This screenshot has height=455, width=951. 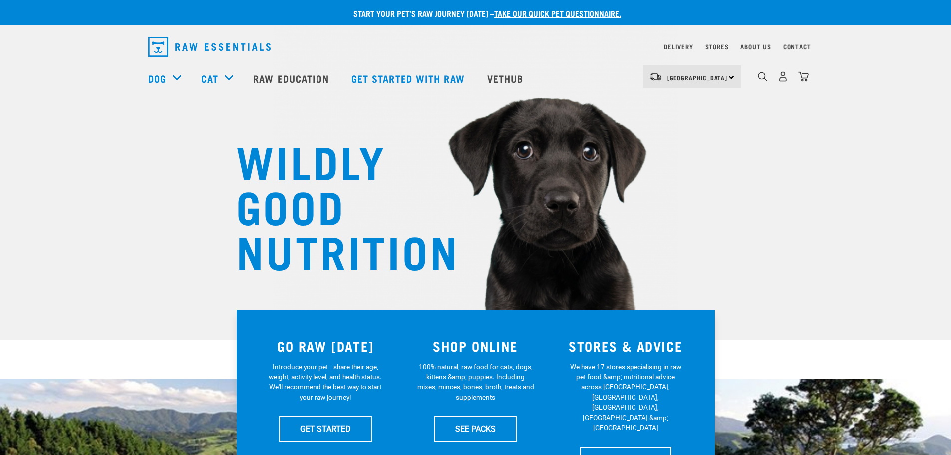 What do you see at coordinates (558, 13) in the screenshot?
I see `a: take our quick pet questionnaire.` at bounding box center [558, 13].